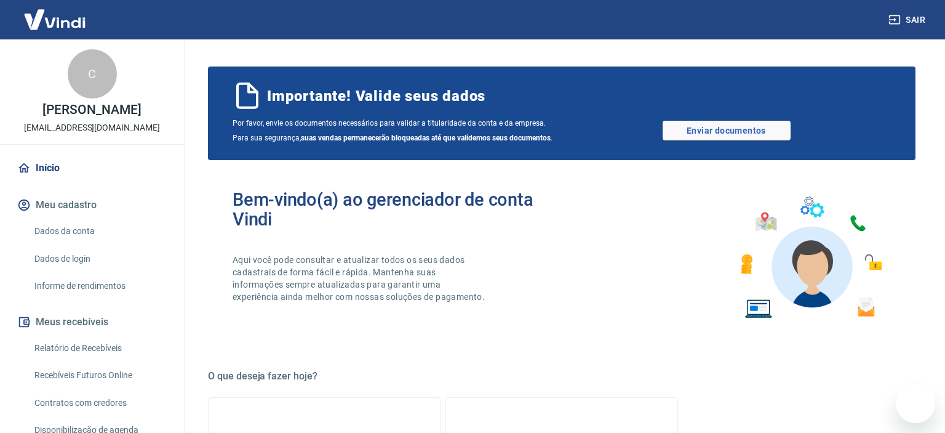 This screenshot has width=945, height=433. What do you see at coordinates (92, 74) in the screenshot?
I see `div: C` at bounding box center [92, 74].